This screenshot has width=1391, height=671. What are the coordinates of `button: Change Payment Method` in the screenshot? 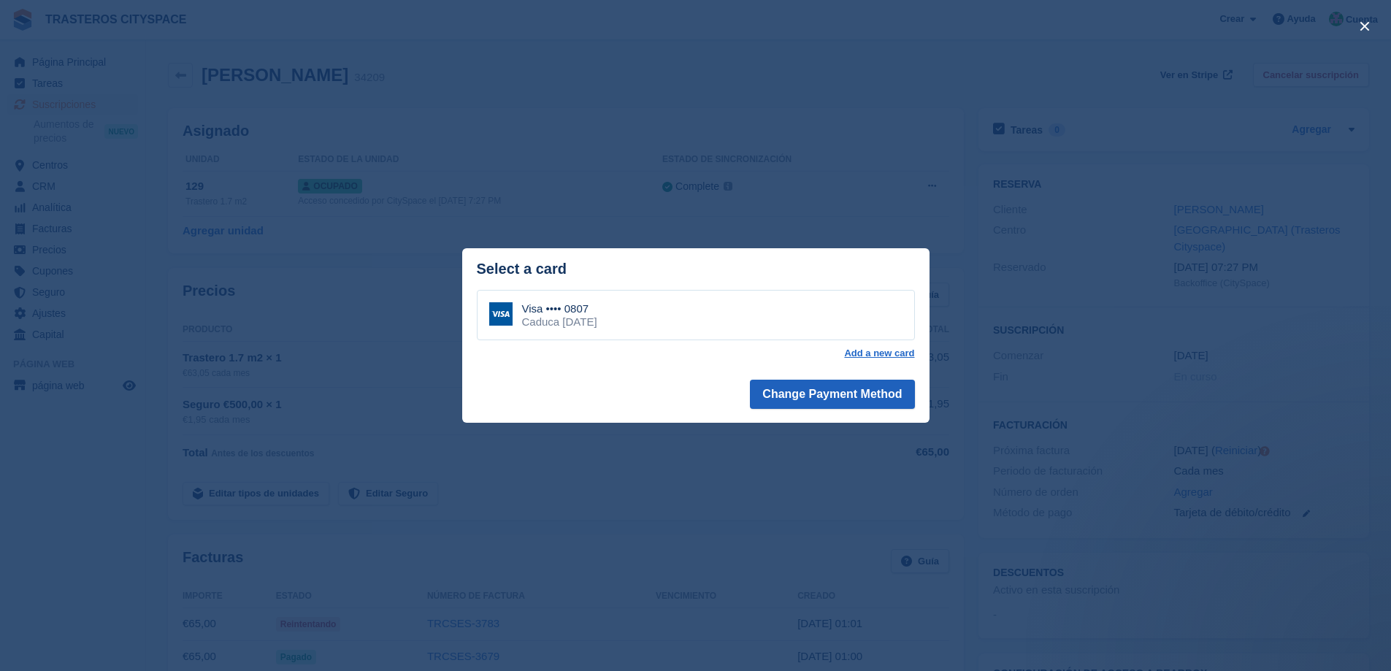 It's located at (832, 394).